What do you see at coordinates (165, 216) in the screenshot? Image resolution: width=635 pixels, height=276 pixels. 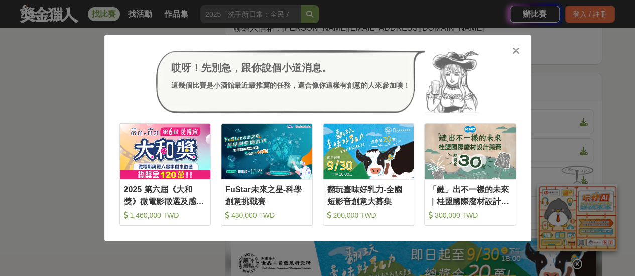 I see `div: 1,460,000 TWD` at bounding box center [165, 216].